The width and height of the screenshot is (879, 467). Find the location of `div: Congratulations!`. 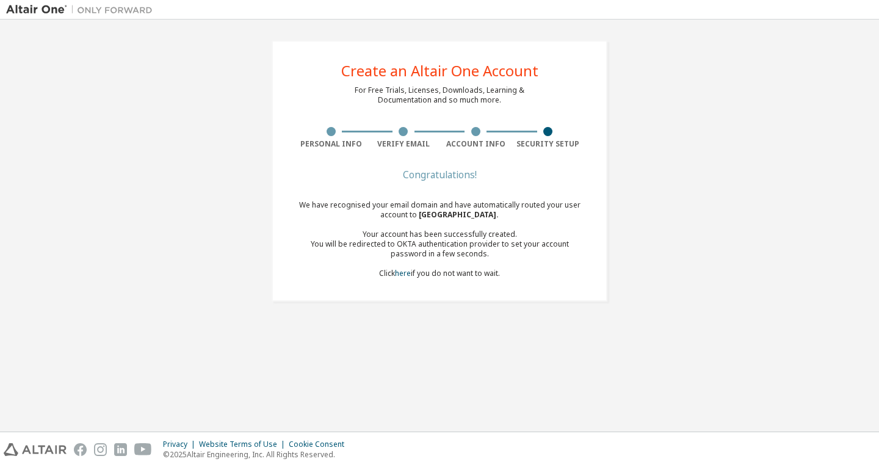

div: Congratulations! is located at coordinates (439, 175).